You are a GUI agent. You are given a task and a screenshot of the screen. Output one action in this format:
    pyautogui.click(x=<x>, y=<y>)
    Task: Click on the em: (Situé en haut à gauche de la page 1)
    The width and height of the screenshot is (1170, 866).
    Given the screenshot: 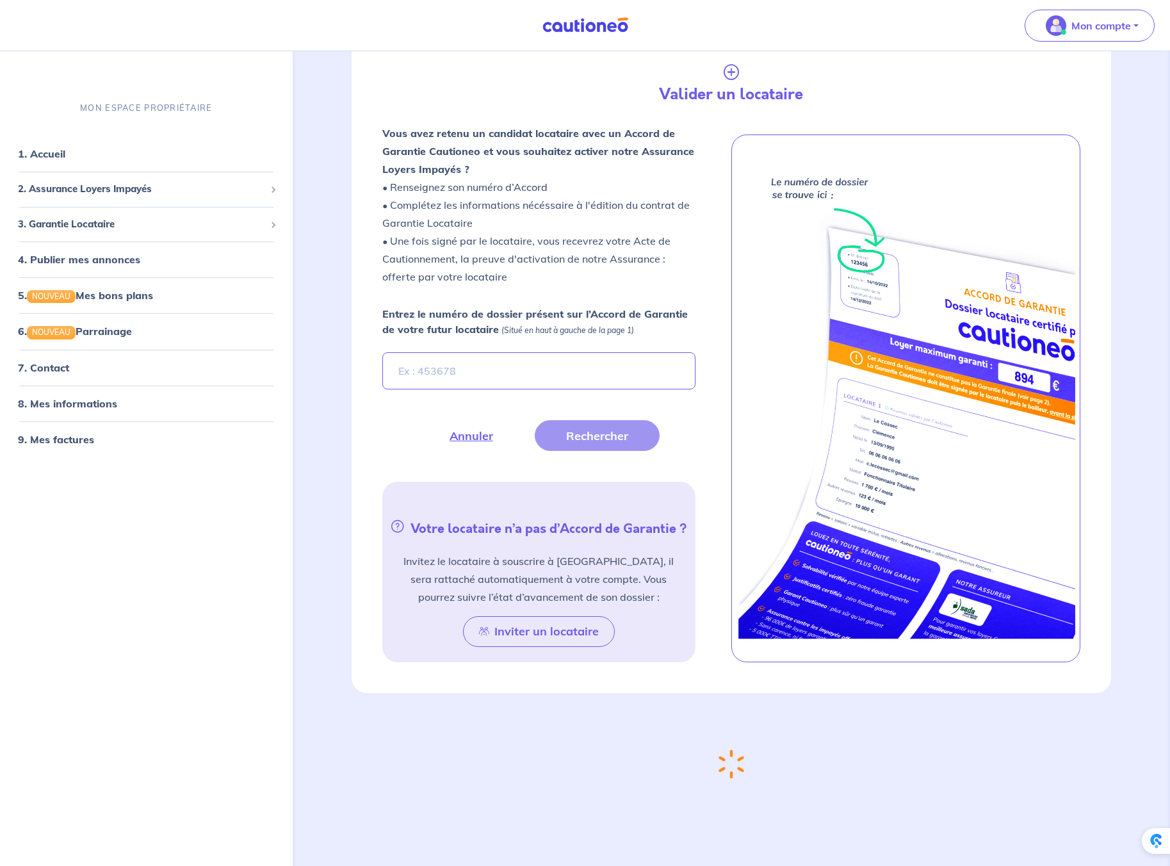 What is the action you would take?
    pyautogui.click(x=567, y=330)
    